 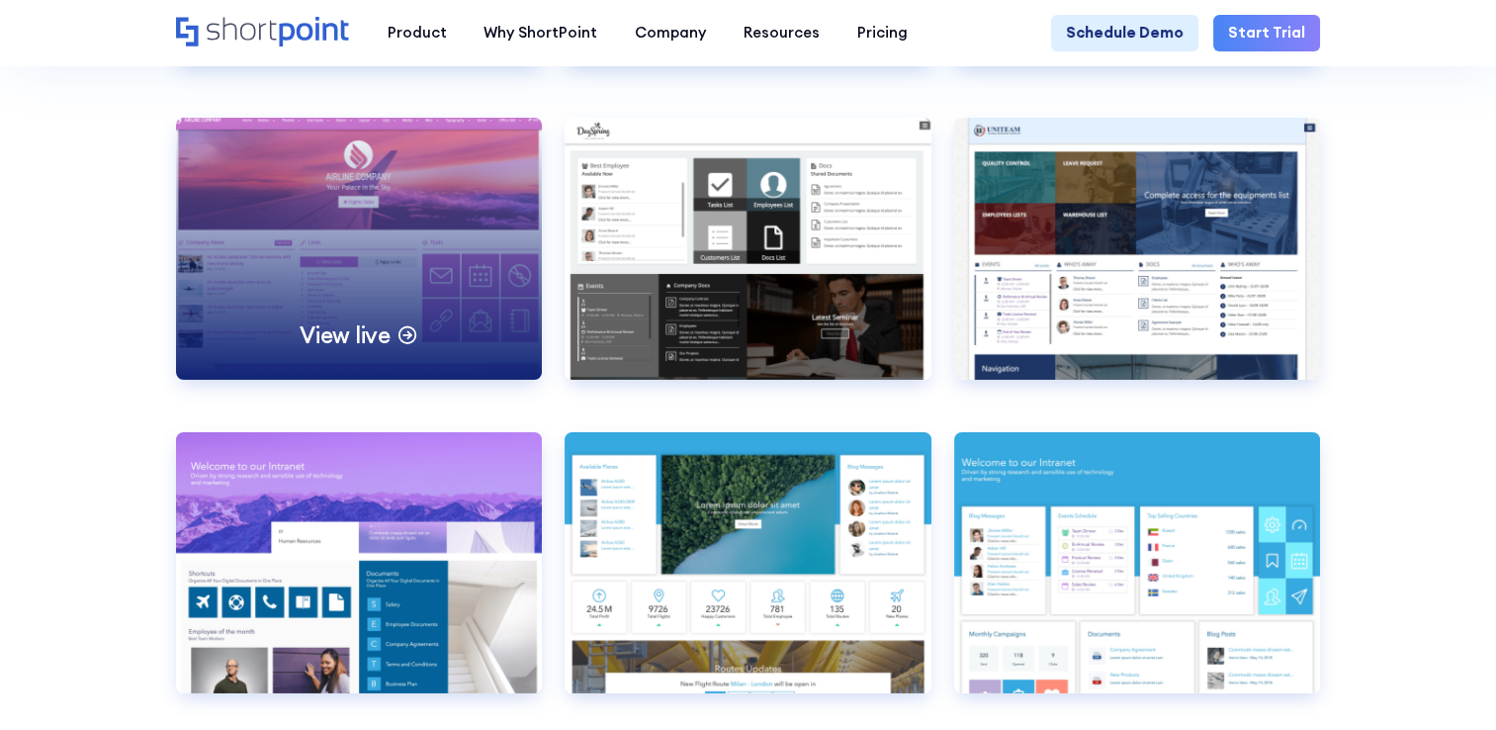 I want to click on a: Schedule Demo, so click(x=1124, y=34).